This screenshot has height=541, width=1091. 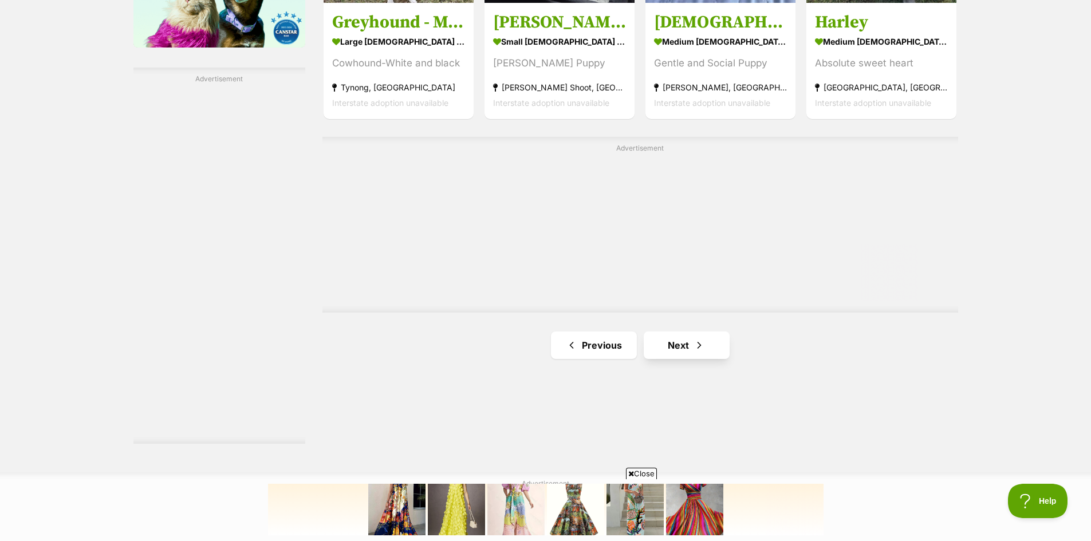 What do you see at coordinates (594, 345) in the screenshot?
I see `a: Previous page` at bounding box center [594, 345].